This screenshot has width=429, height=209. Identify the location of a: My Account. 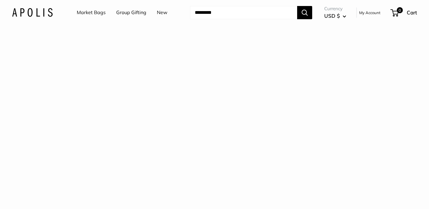
(370, 13).